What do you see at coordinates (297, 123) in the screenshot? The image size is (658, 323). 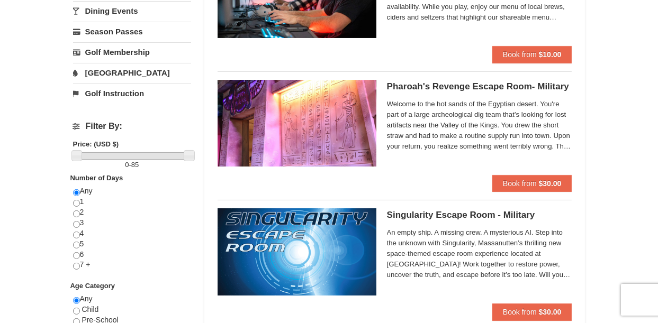 I see `img: 6619913-410-20a124c9.jpg` at bounding box center [297, 123].